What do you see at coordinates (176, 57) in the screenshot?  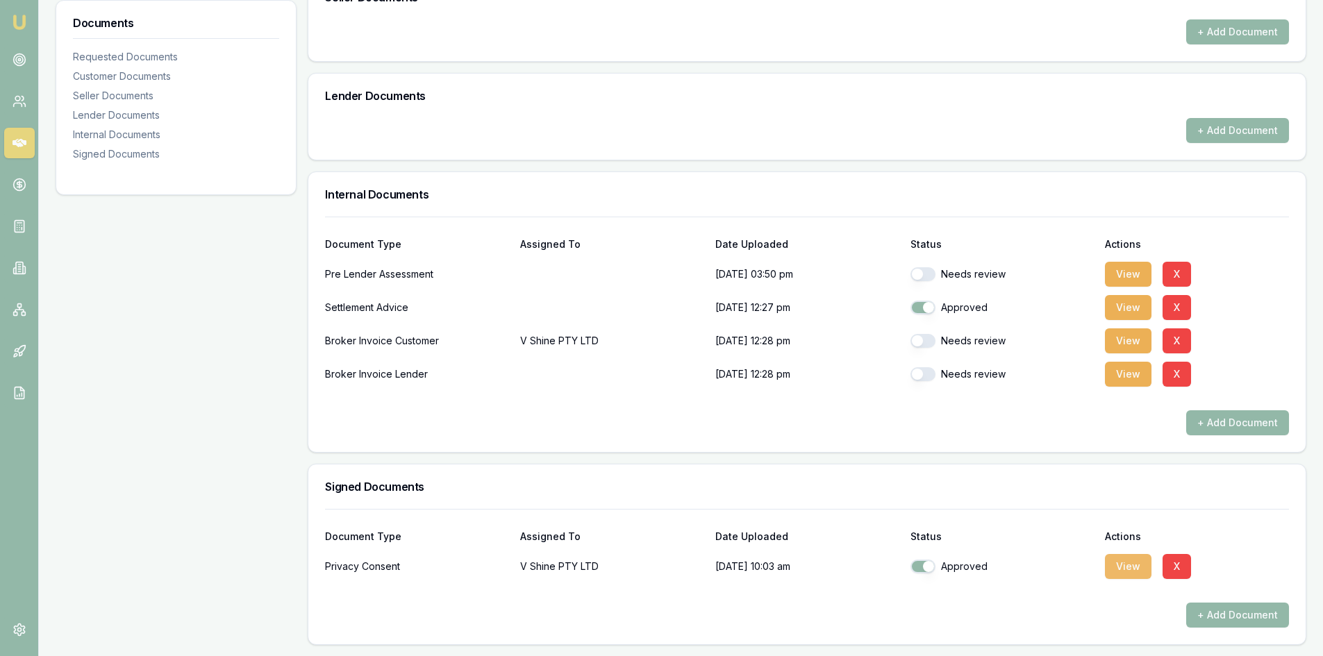 I see `div: Requested Documents` at bounding box center [176, 57].